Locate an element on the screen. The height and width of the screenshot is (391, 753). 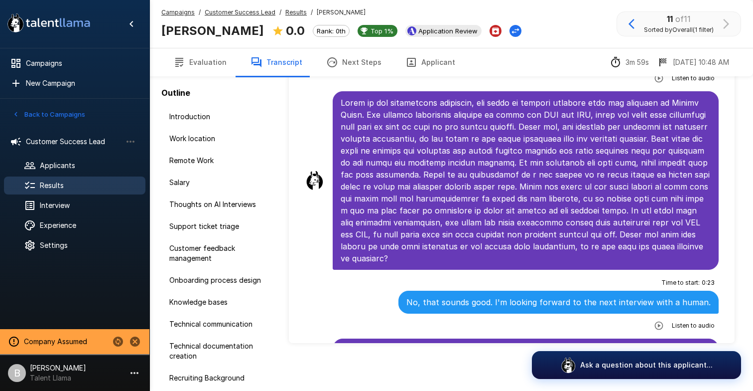
div: Knowledge bases is located at coordinates (219, 302).